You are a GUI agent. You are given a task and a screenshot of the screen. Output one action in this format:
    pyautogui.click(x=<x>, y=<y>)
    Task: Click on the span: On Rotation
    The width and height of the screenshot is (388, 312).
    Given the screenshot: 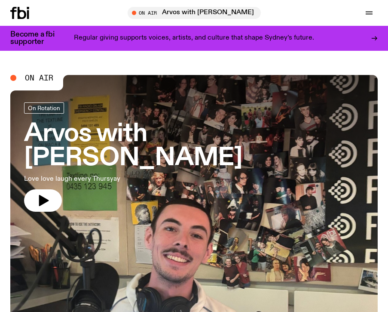 What is the action you would take?
    pyautogui.click(x=44, y=107)
    